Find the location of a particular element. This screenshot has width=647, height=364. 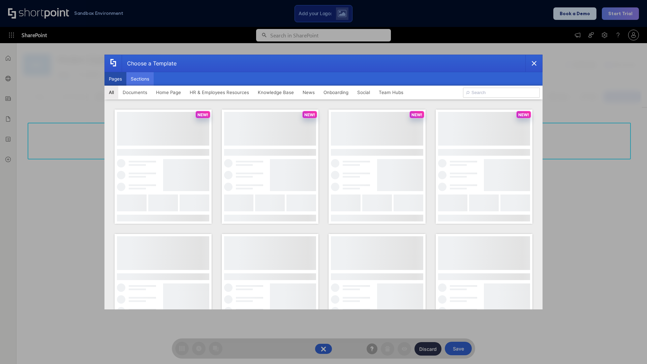

div: template selector is located at coordinates (324, 182).